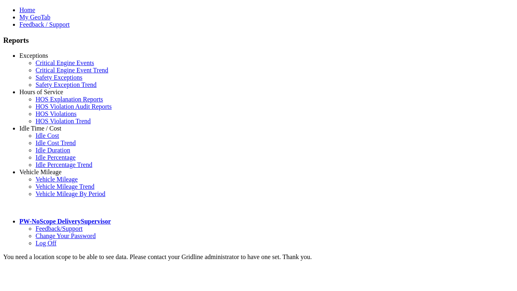 The width and height of the screenshot is (517, 291). What do you see at coordinates (65, 221) in the screenshot?
I see `a: PW-NoScope DeliverySupervisor` at bounding box center [65, 221].